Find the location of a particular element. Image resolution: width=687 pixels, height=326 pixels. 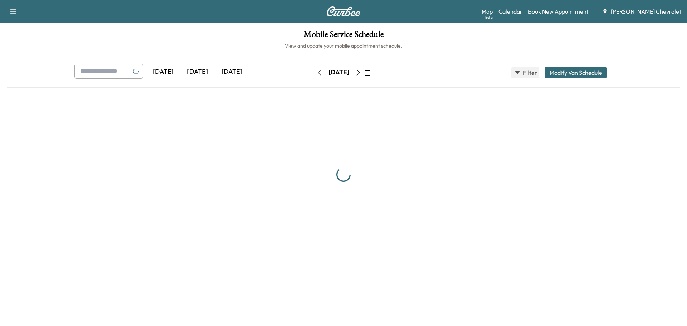

h1: Mobile Service Schedule is located at coordinates (344, 36).